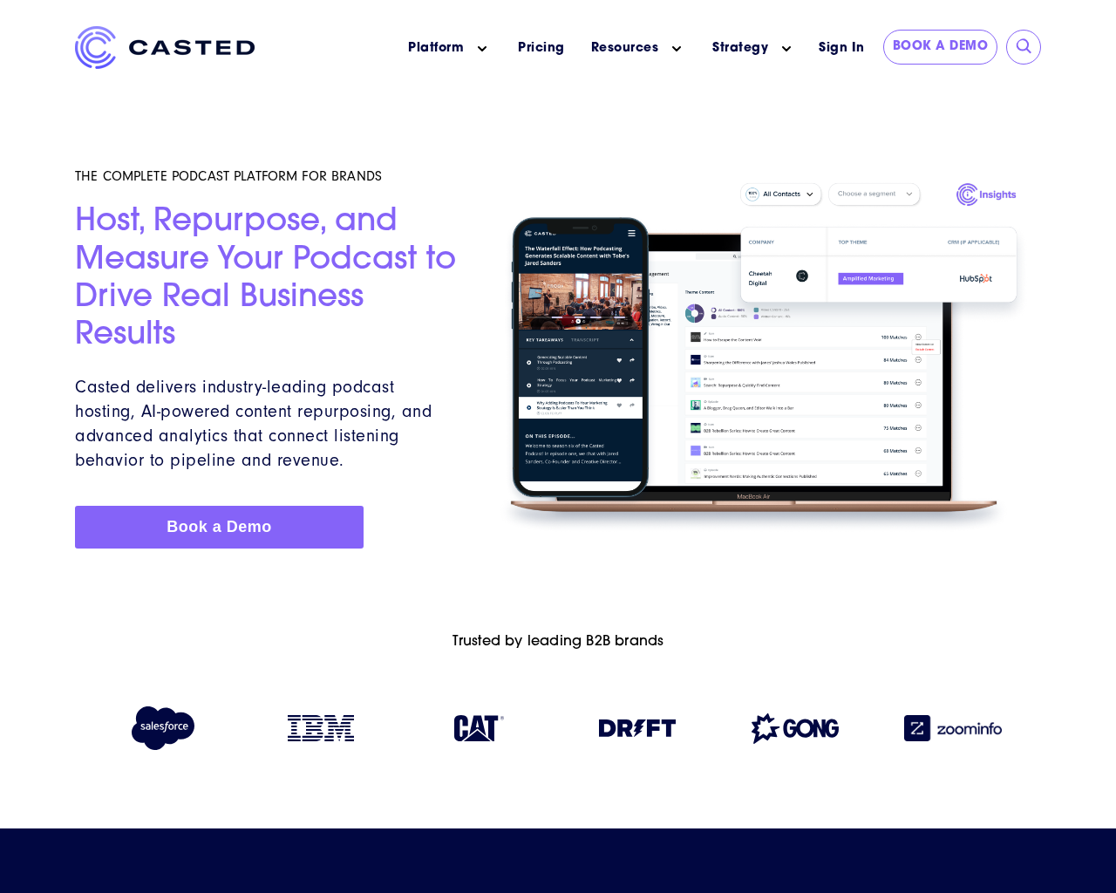 The height and width of the screenshot is (893, 1116). I want to click on input: Submit, so click(1025, 47).